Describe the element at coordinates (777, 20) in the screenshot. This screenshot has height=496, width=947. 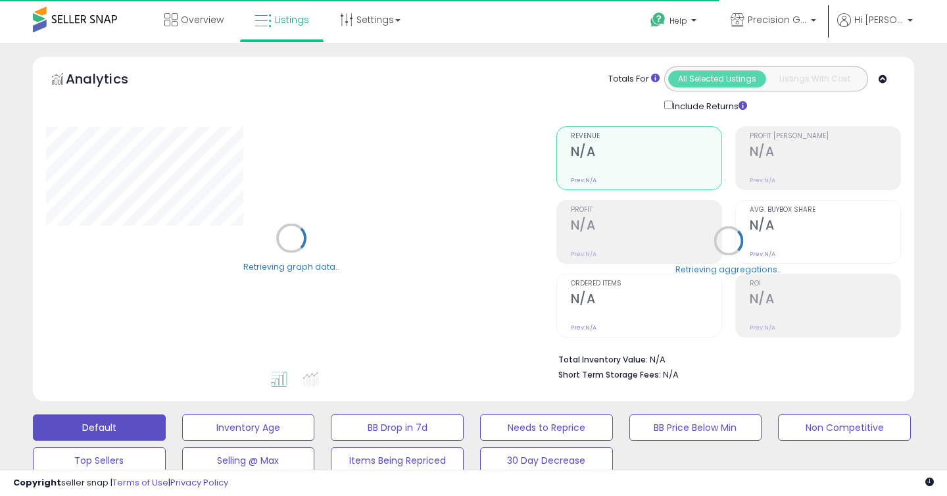
I see `span: Precision Gear Pro` at that location.